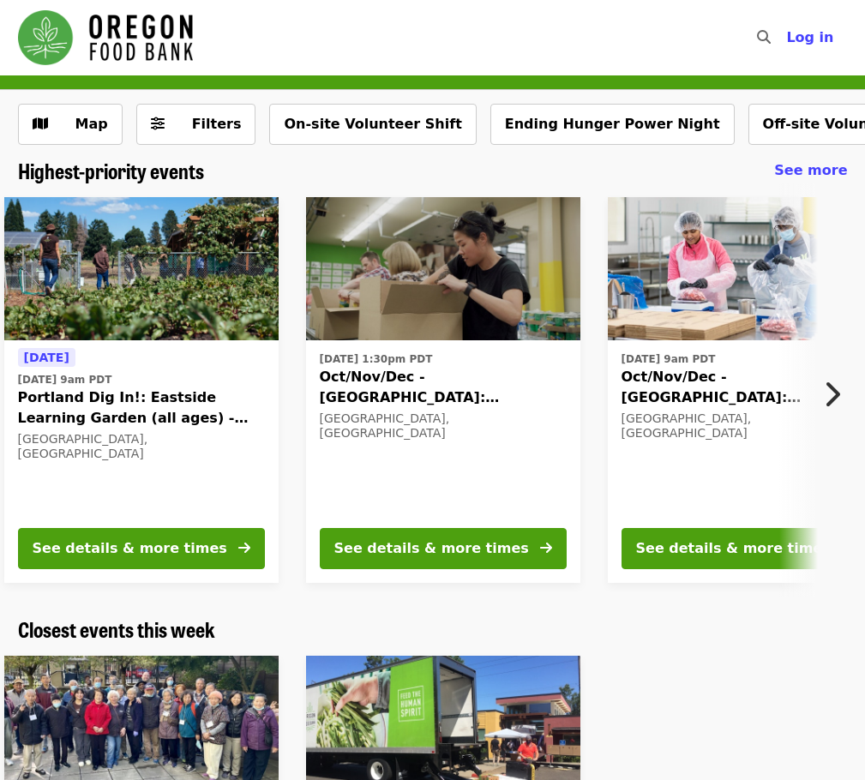  I want to click on button: Next item, so click(836, 394).